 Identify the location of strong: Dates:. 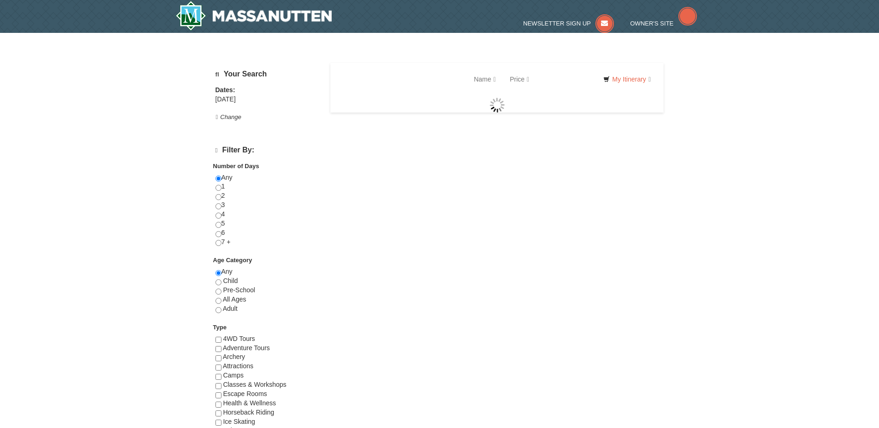
(225, 90).